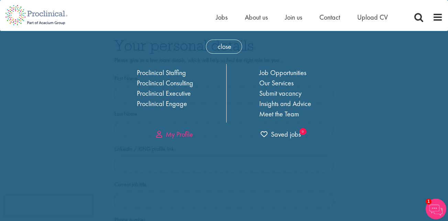 The height and width of the screenshot is (221, 448). What do you see at coordinates (164, 93) in the screenshot?
I see `a: Proclinical Executive` at bounding box center [164, 93].